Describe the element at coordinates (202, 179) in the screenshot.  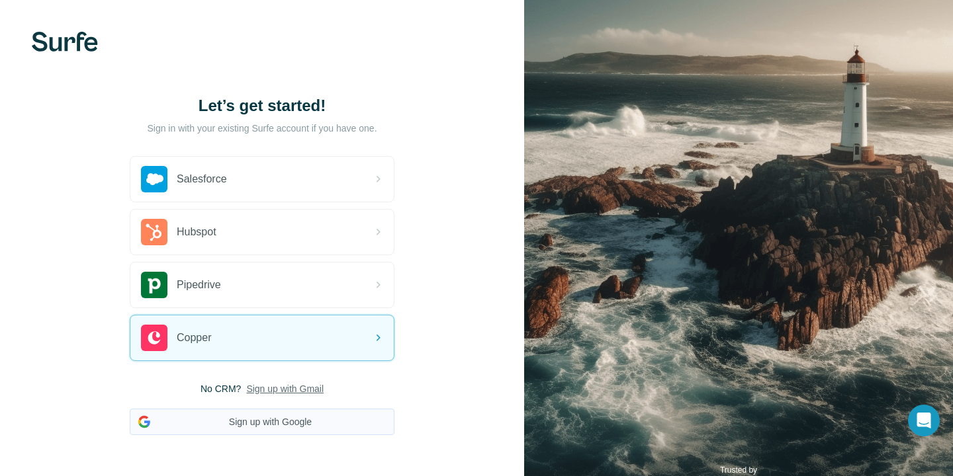
I see `span: Salesforce` at that location.